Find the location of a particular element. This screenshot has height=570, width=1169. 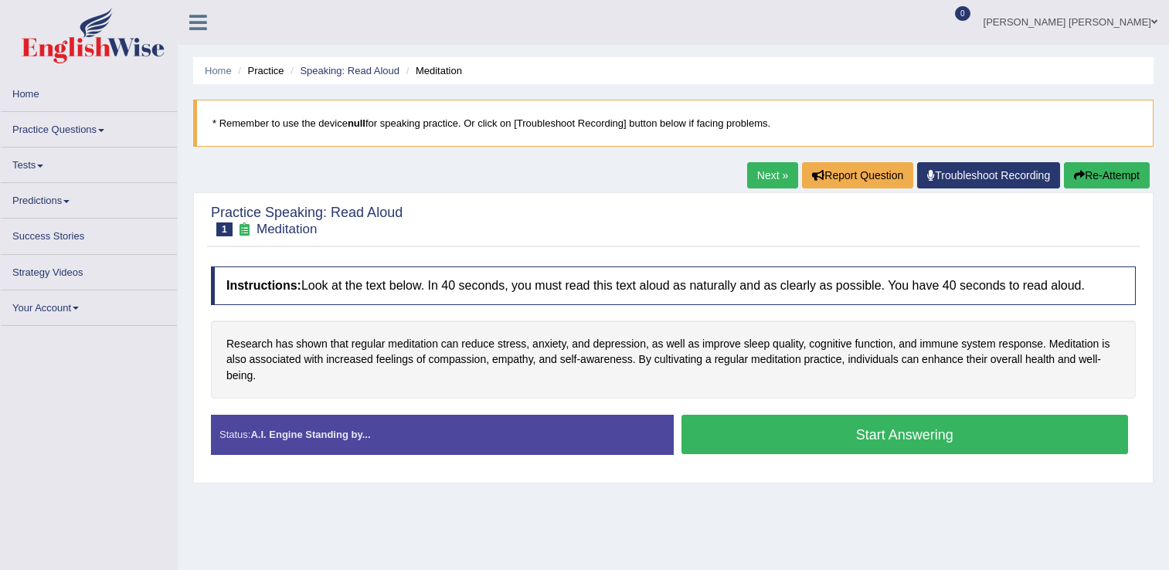

small: Exam occurring question is located at coordinates (244, 230).